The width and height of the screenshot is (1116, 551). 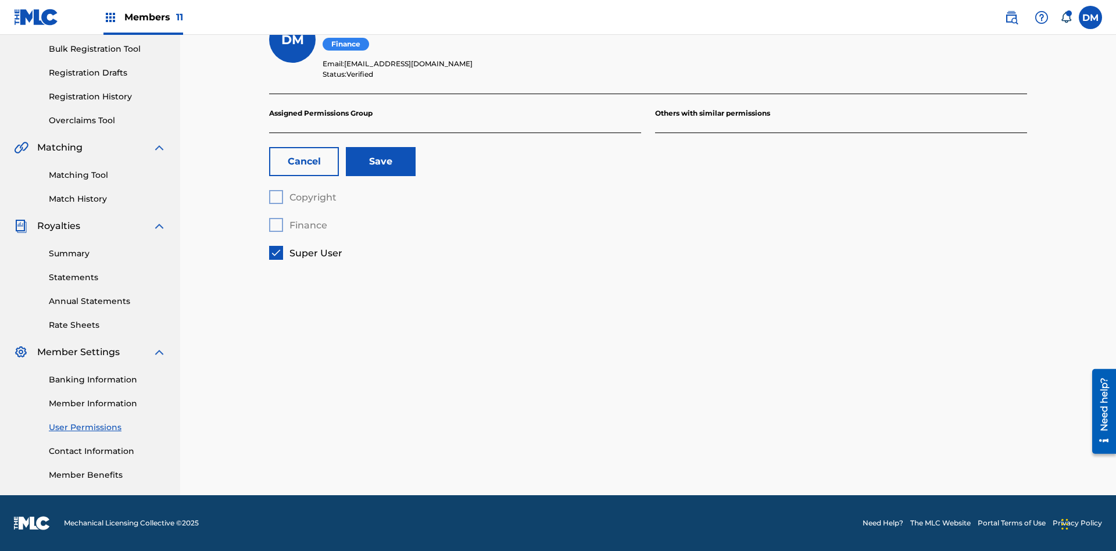 I want to click on span: Members, so click(x=153, y=17).